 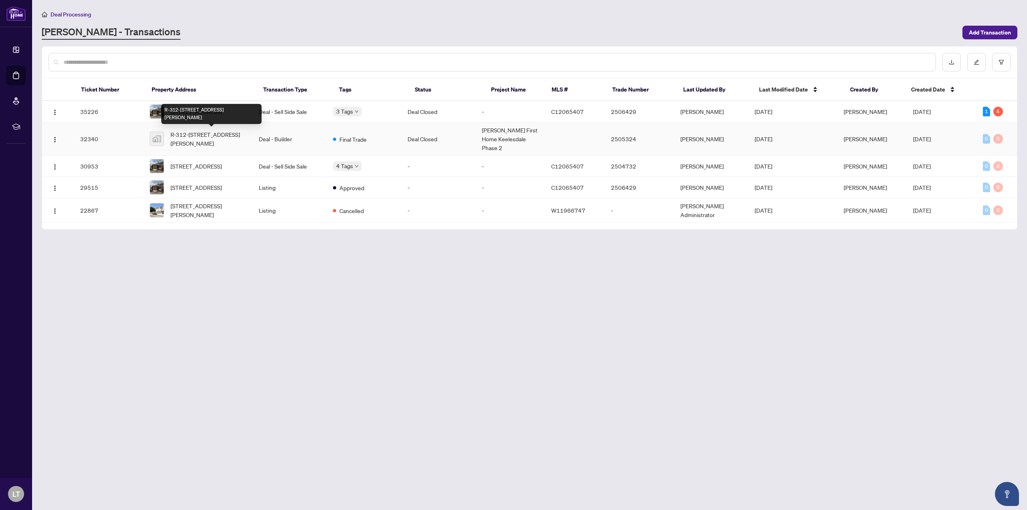 I want to click on td: 22867, so click(x=108, y=210).